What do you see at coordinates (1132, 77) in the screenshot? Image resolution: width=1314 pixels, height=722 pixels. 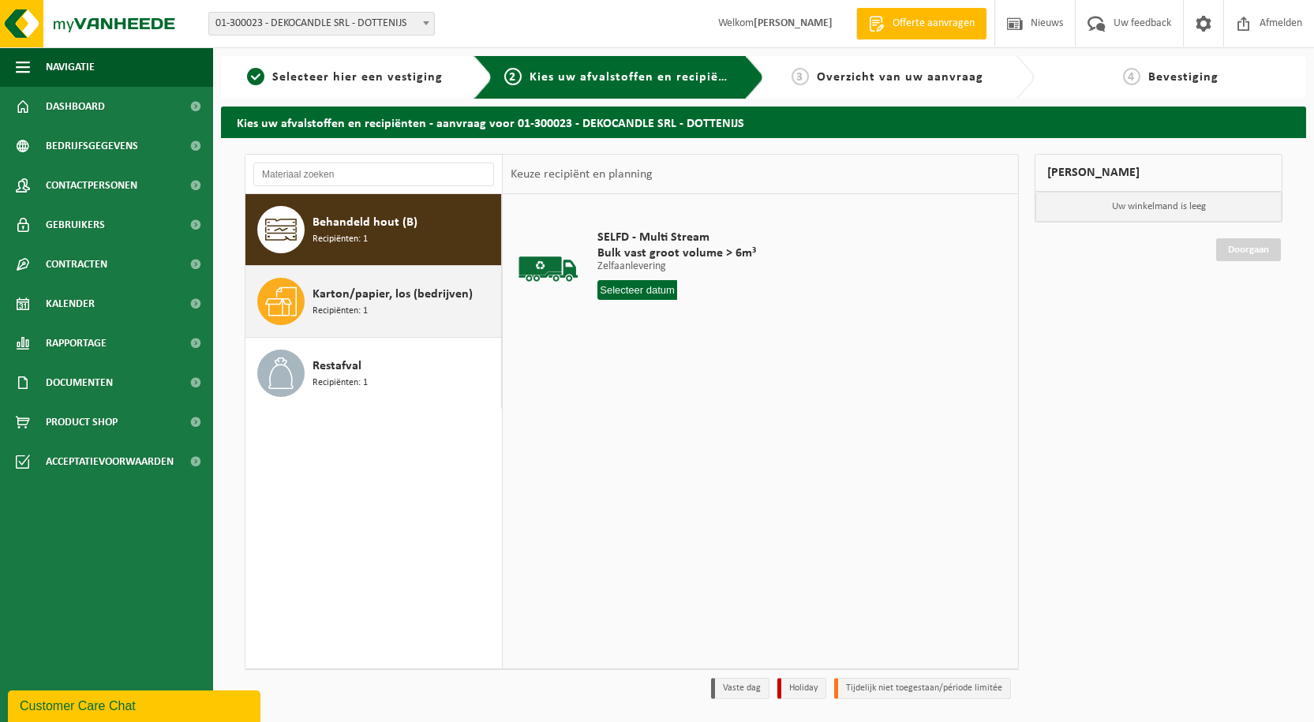 I see `span: 4` at bounding box center [1132, 77].